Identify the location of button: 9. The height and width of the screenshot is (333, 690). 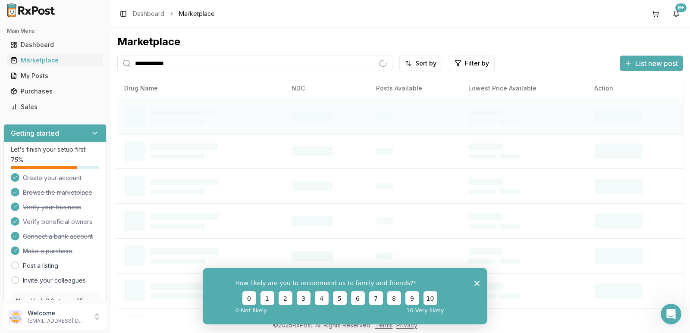
(210, 30).